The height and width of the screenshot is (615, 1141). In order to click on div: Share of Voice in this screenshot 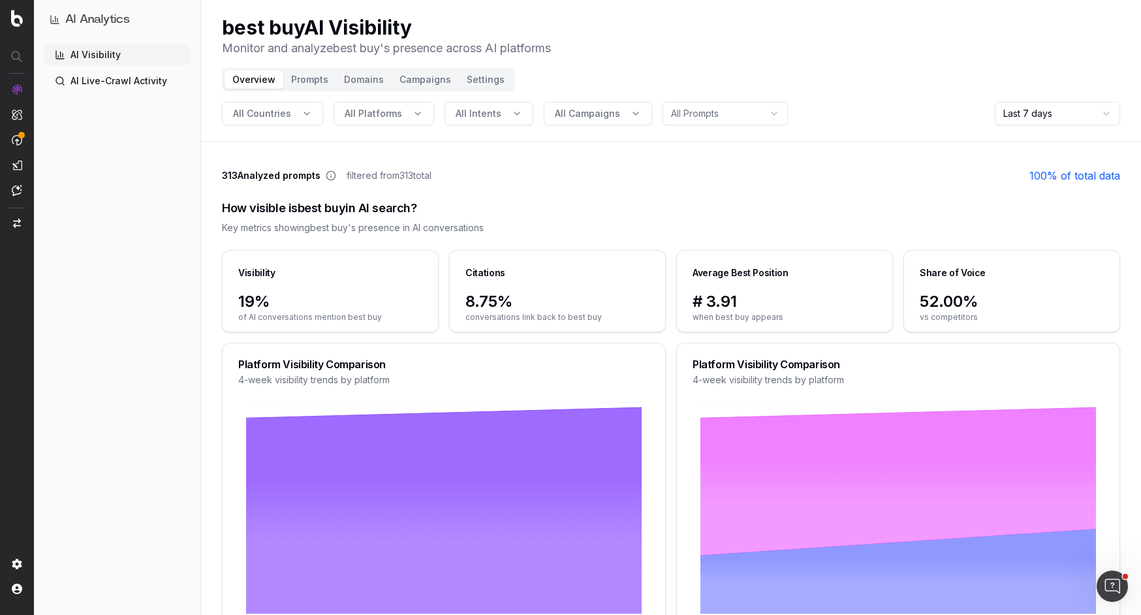, I will do `click(952, 273)`.